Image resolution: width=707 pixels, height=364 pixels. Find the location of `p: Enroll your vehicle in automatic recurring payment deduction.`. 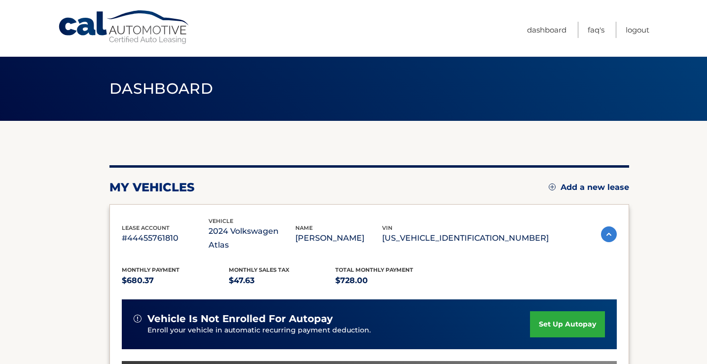

p: Enroll your vehicle in automatic recurring payment deduction. is located at coordinates (339, 330).